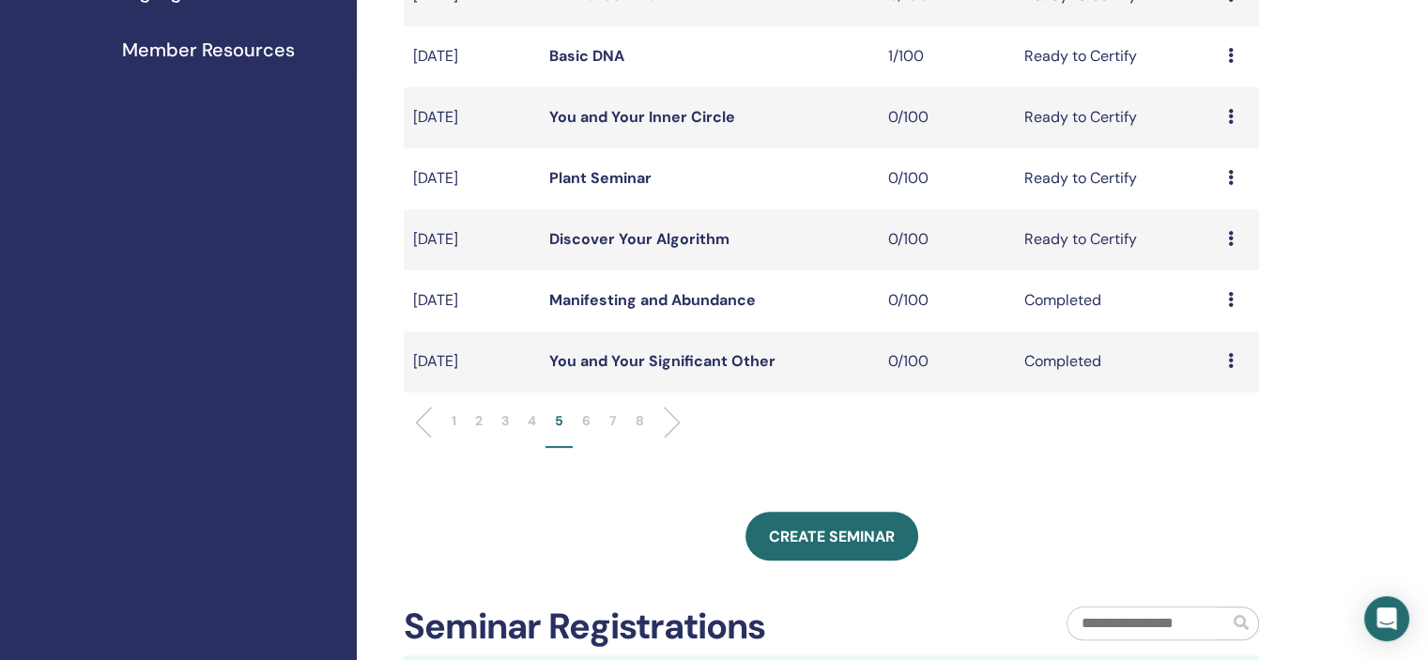  Describe the element at coordinates (600, 177) in the screenshot. I see `a: Plant Seminar` at that location.